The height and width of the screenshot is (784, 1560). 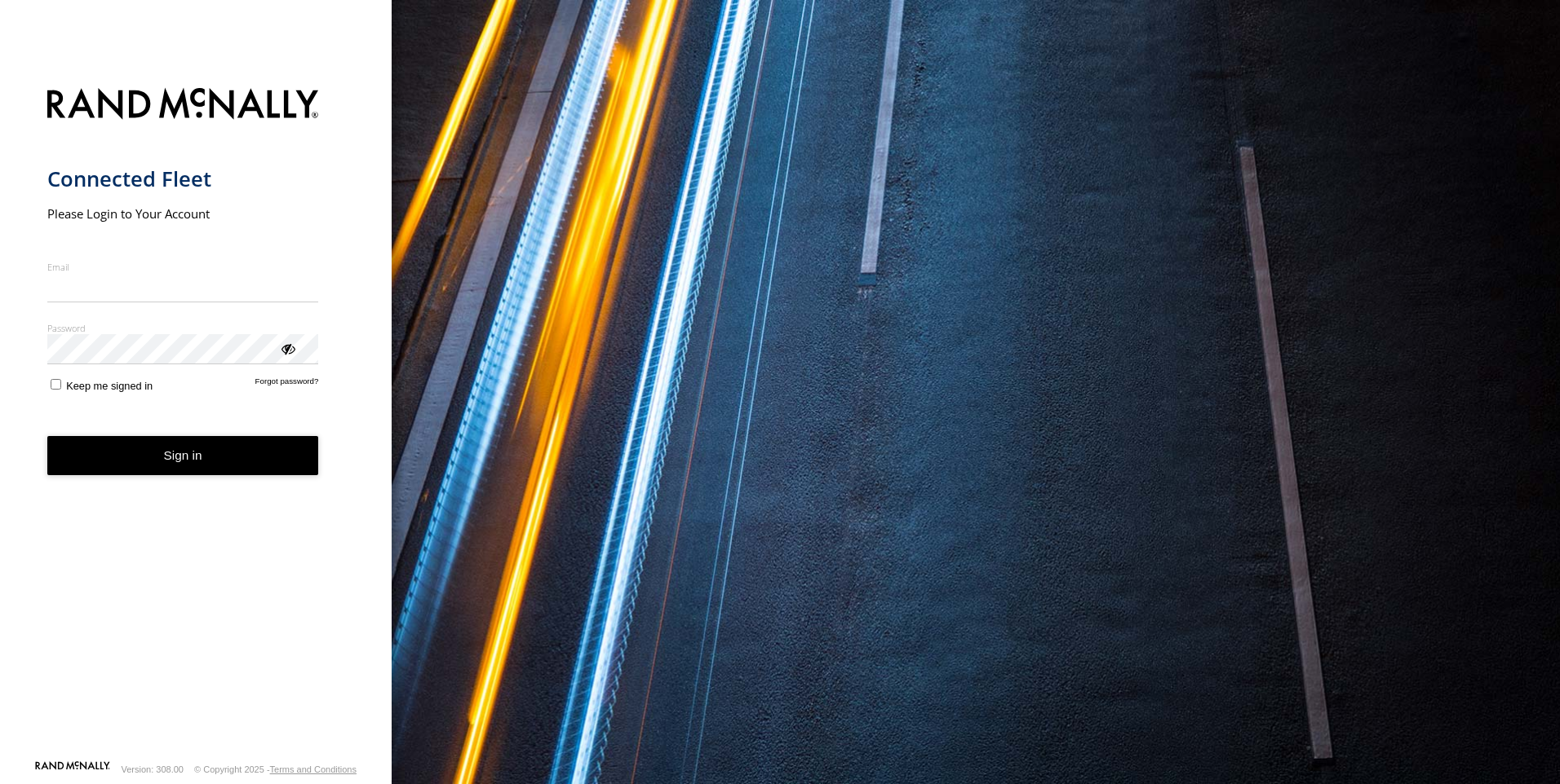 I want to click on h1: Connected Fleet, so click(x=183, y=179).